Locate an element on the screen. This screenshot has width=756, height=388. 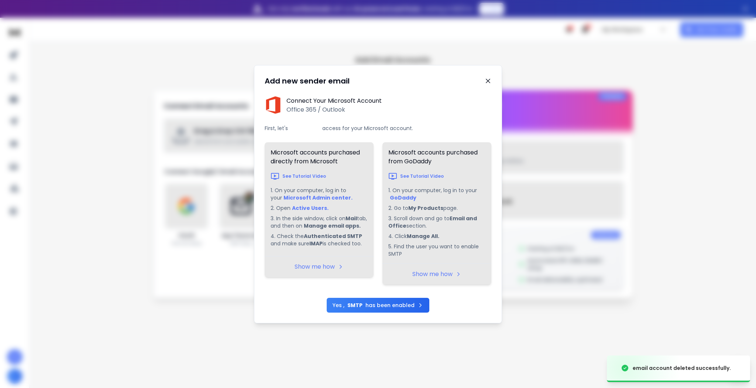
li: 4. Check the and make sure is checked too. is located at coordinates (319, 240).